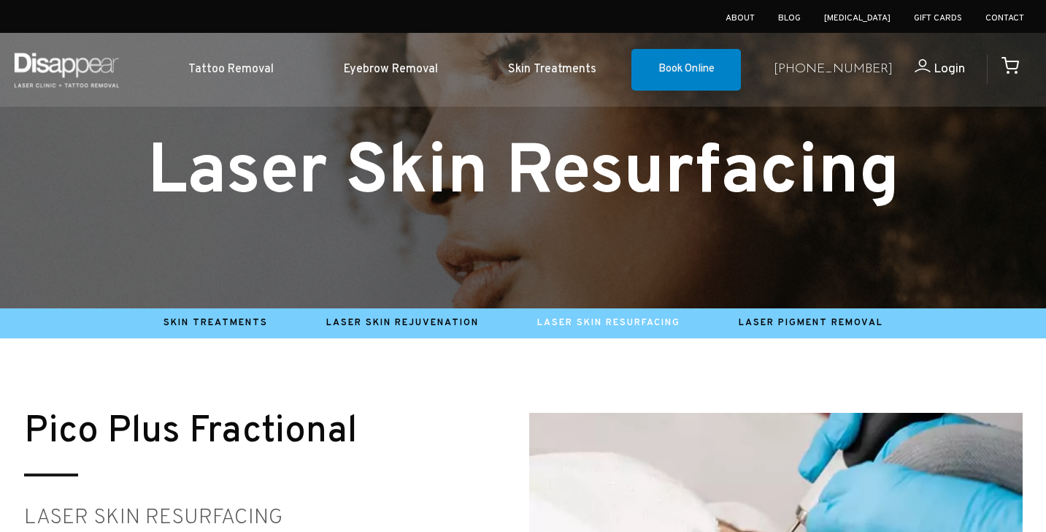 Image resolution: width=1046 pixels, height=532 pixels. What do you see at coordinates (938, 18) in the screenshot?
I see `a: Gift Cards` at bounding box center [938, 18].